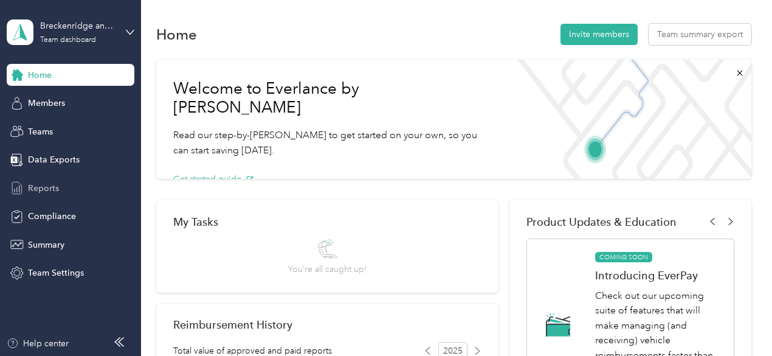 The width and height of the screenshot is (772, 356). Describe the element at coordinates (601, 221) in the screenshot. I see `span: Product Updates & Education` at that location.